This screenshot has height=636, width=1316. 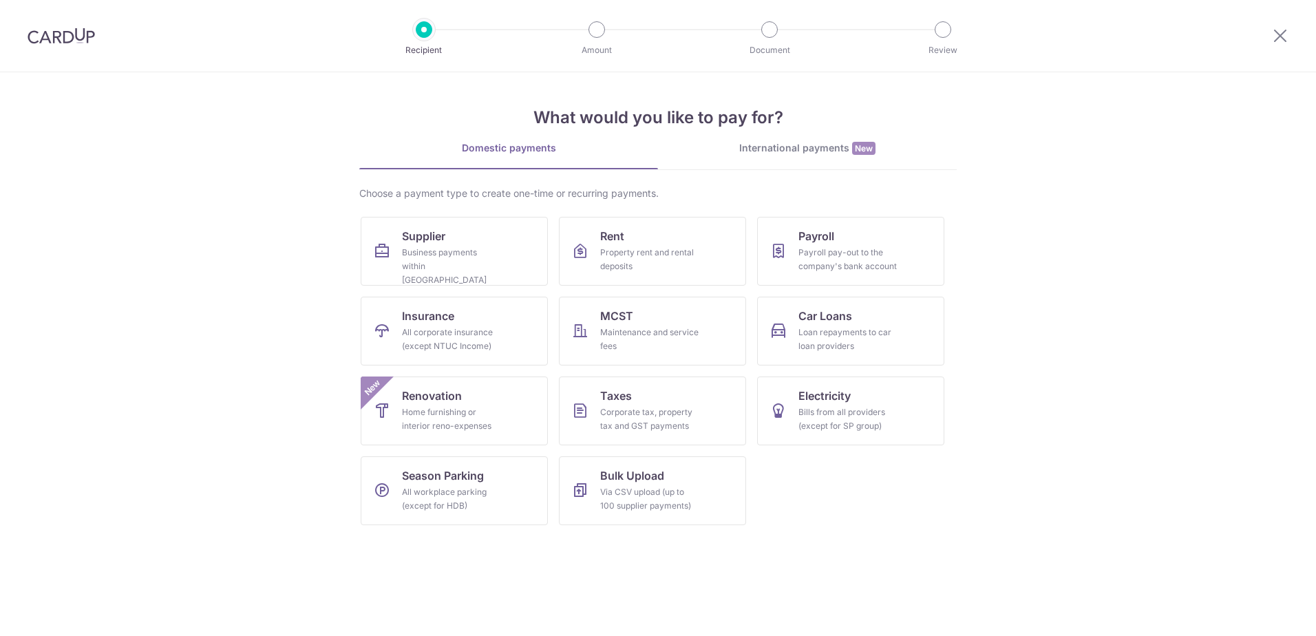 What do you see at coordinates (848, 259) in the screenshot?
I see `div: Payroll pay-out to the company's bank account` at bounding box center [848, 259].